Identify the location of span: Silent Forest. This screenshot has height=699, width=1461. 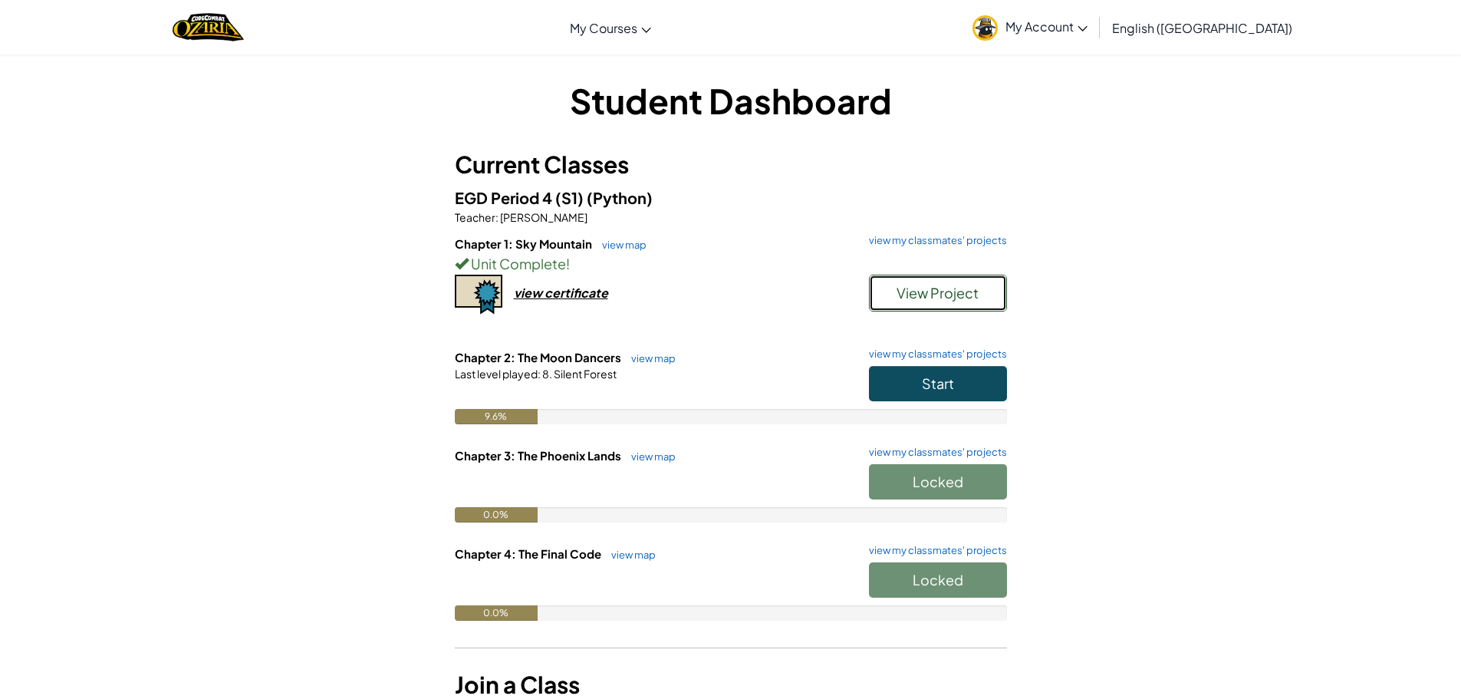
(584, 374).